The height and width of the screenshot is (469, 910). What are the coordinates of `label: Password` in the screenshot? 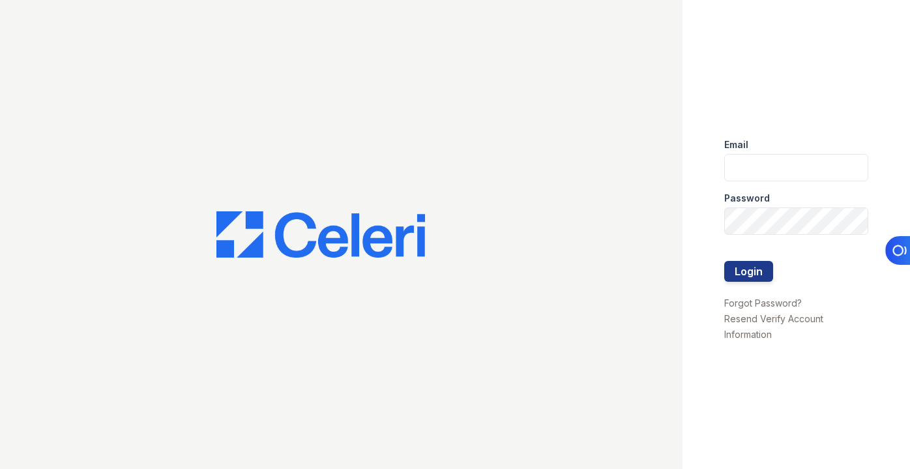 It's located at (747, 198).